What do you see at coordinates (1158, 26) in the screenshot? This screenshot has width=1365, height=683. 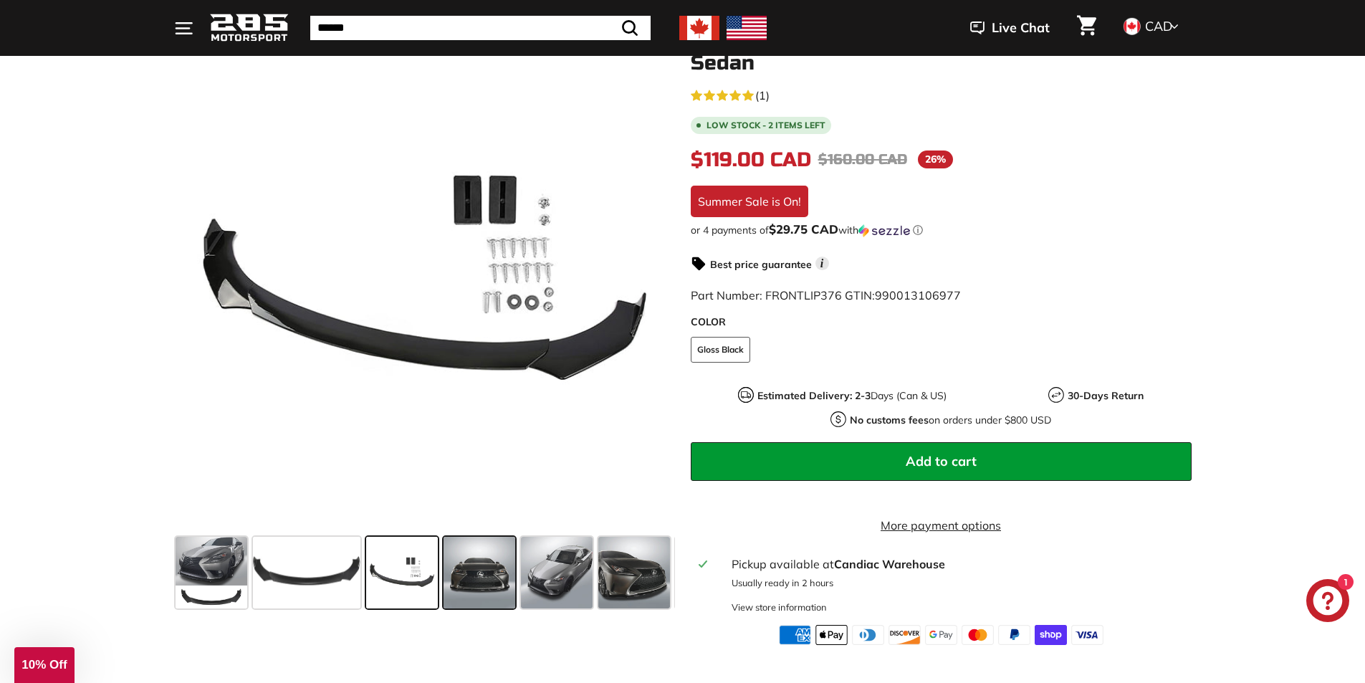 I see `span: CAD` at bounding box center [1158, 26].